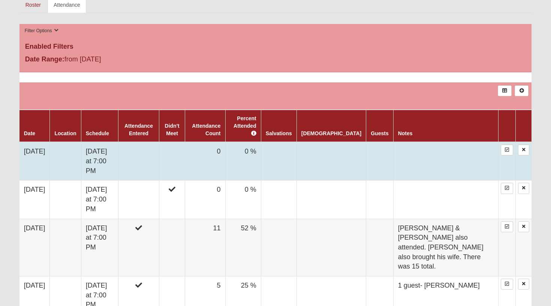 This screenshot has width=551, height=306. What do you see at coordinates (206, 130) in the screenshot?
I see `a: Attendance Count` at bounding box center [206, 130].